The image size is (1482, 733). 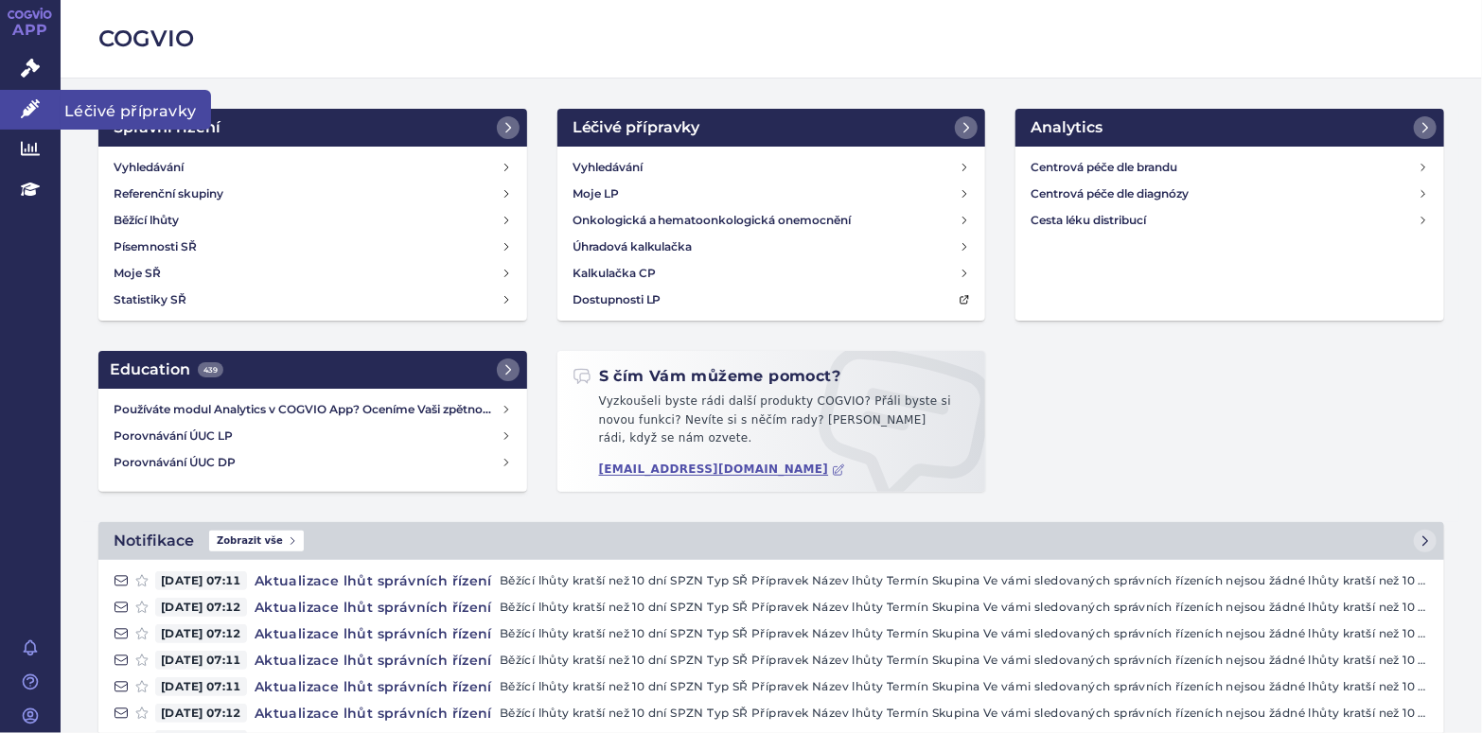 What do you see at coordinates (614, 273) in the screenshot?
I see `h4: Kalkulačka CP` at bounding box center [614, 273].